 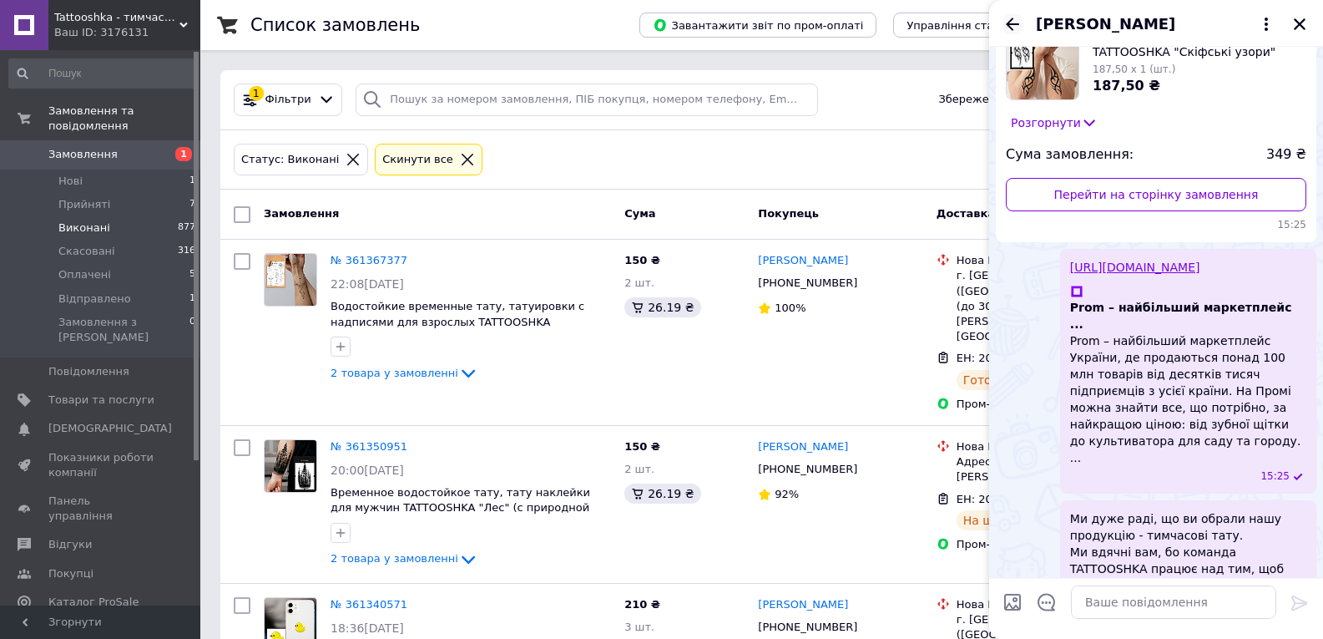 What do you see at coordinates (369, 604) in the screenshot?
I see `a: № 361340571` at bounding box center [369, 604].